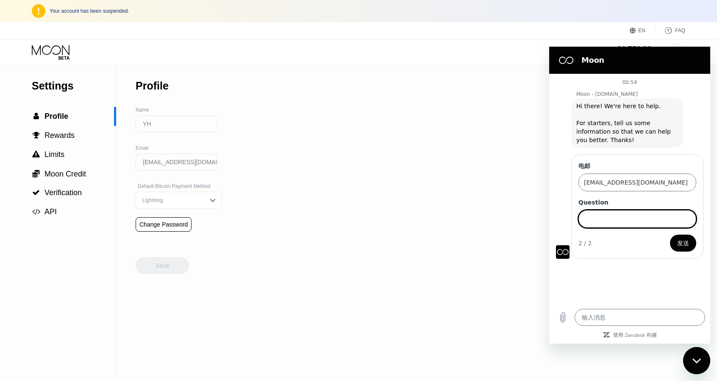 This screenshot has width=717, height=381. I want to click on span: Rewards, so click(59, 135).